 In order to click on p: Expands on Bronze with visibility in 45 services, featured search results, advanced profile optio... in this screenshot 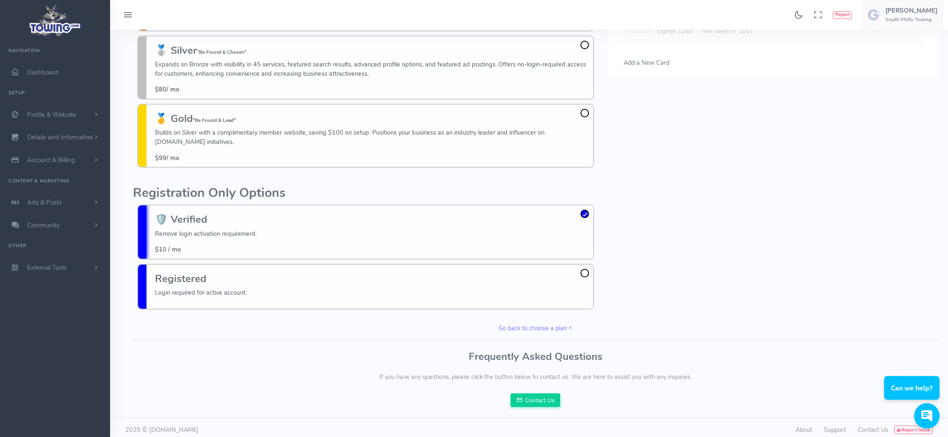, I will do `click(372, 69)`.